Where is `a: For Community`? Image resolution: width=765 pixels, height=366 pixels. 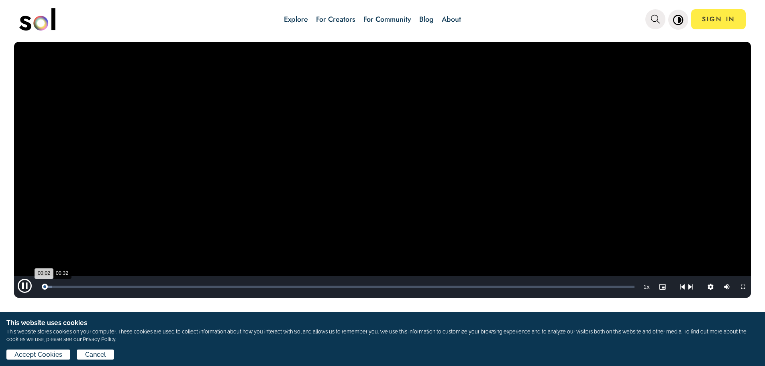
a: For Community is located at coordinates (387, 19).